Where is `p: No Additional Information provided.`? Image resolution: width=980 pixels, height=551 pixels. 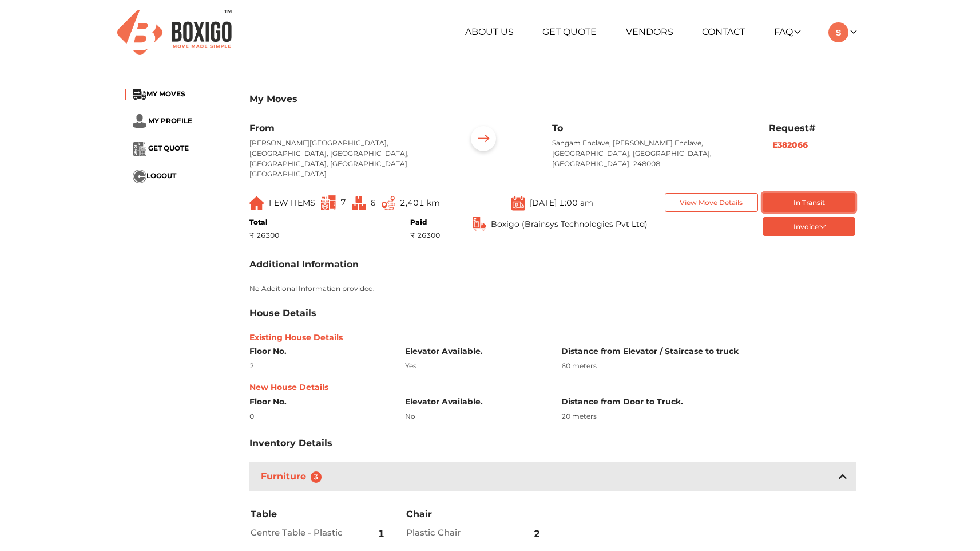 p: No Additional Information provided. is located at coordinates (553, 288).